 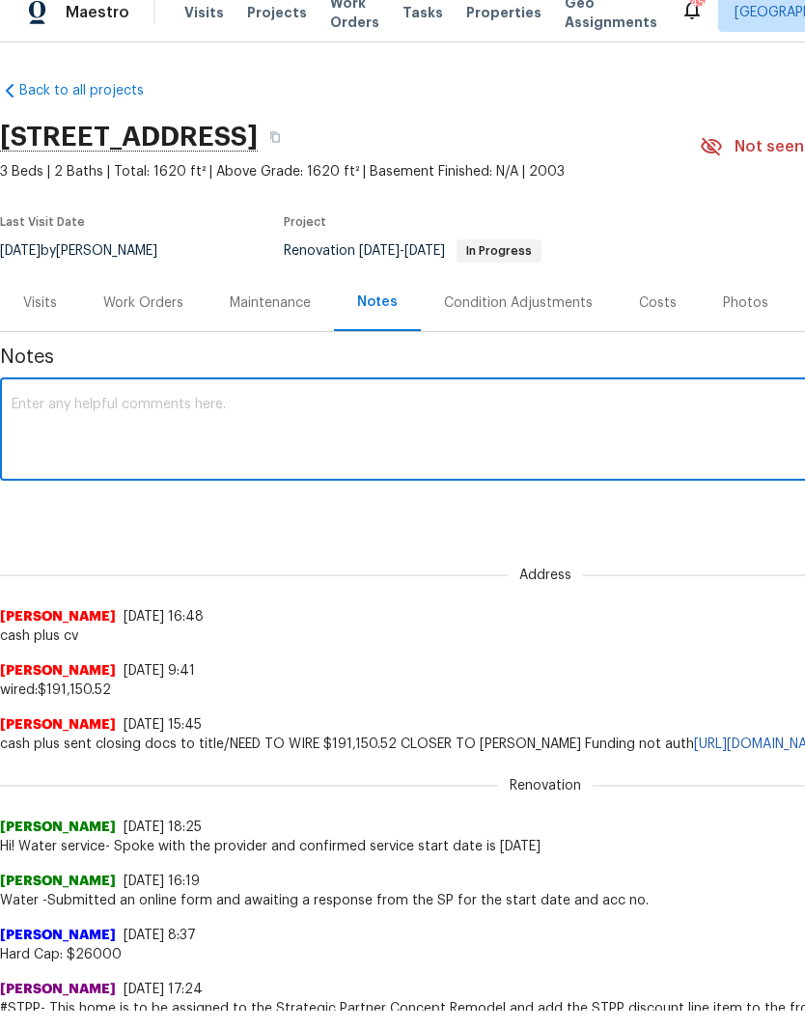 What do you see at coordinates (204, 13) in the screenshot?
I see `span: Visits` at bounding box center [204, 13].